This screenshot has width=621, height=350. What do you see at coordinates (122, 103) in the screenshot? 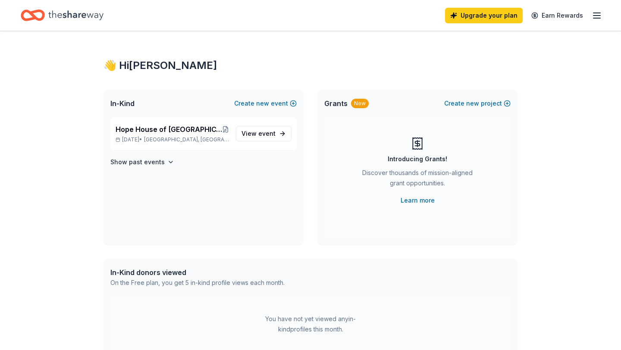
I see `span: In-Kind` at bounding box center [122, 103].